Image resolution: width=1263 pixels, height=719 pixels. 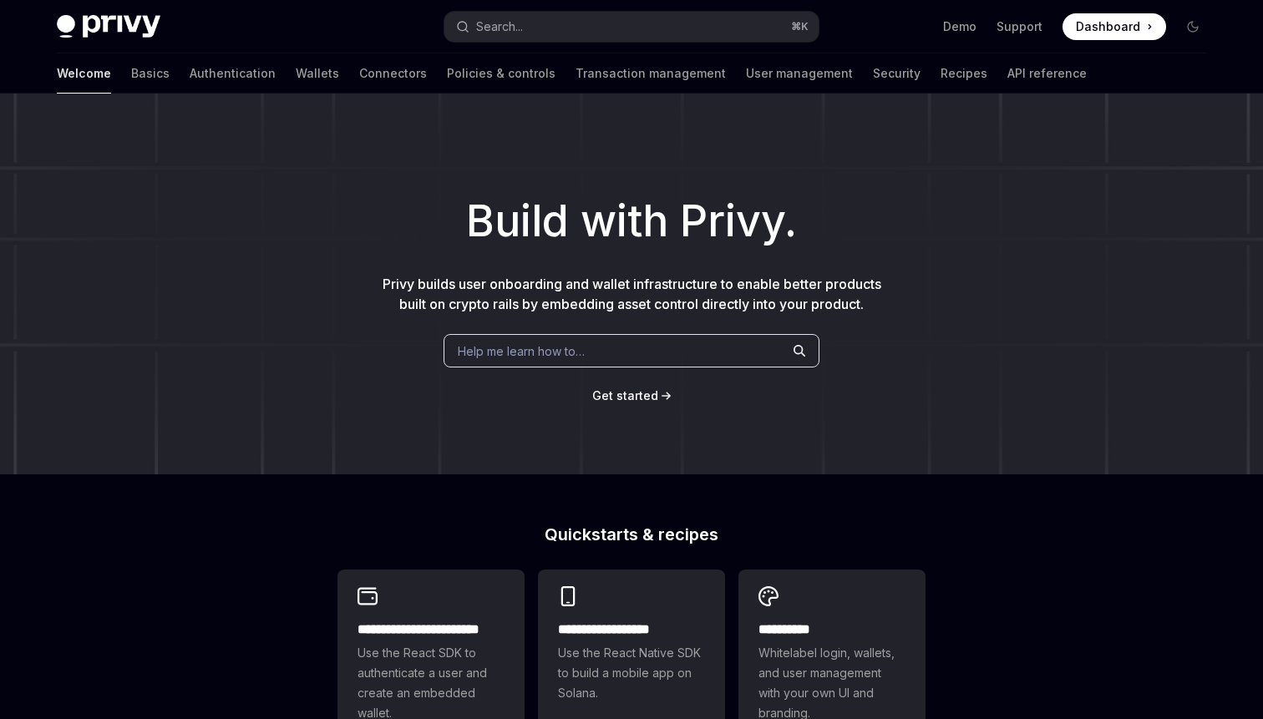 I want to click on a: Connectors, so click(x=392, y=73).